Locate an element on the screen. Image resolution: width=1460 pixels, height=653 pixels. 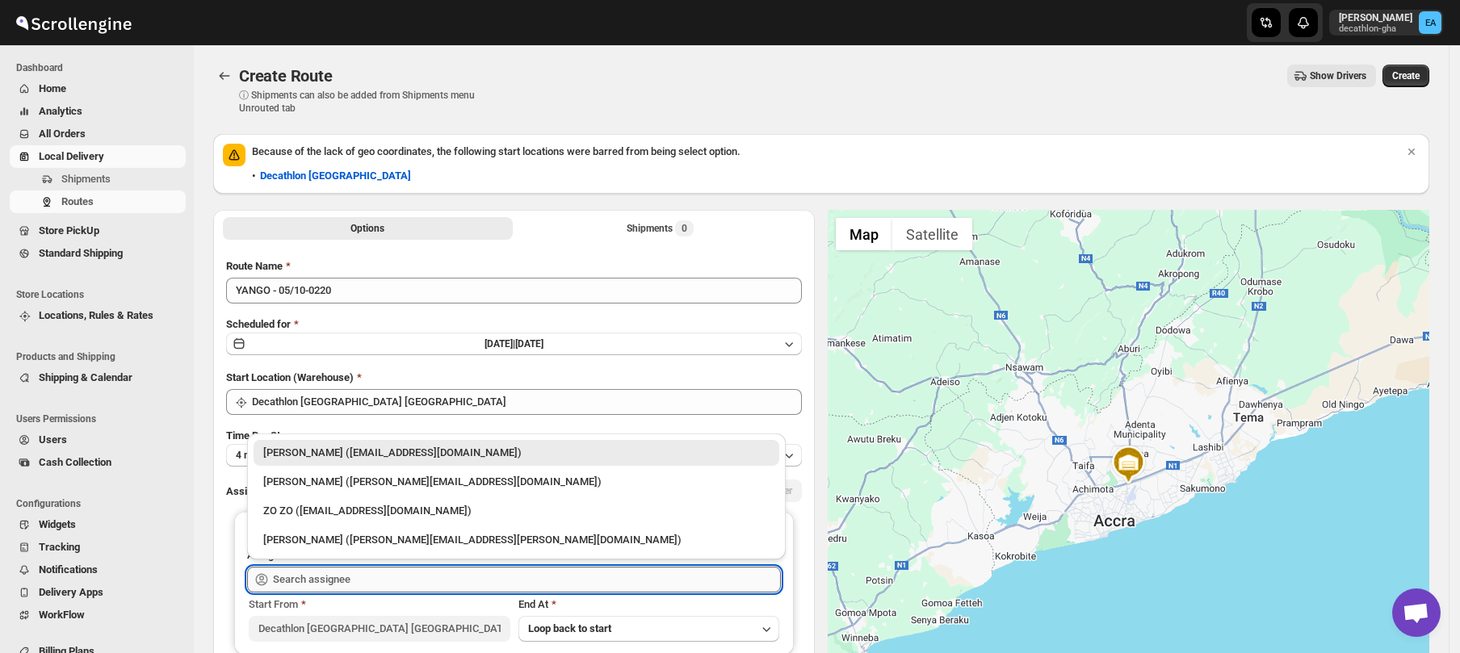
span: Delivery Apps is located at coordinates (71, 592).